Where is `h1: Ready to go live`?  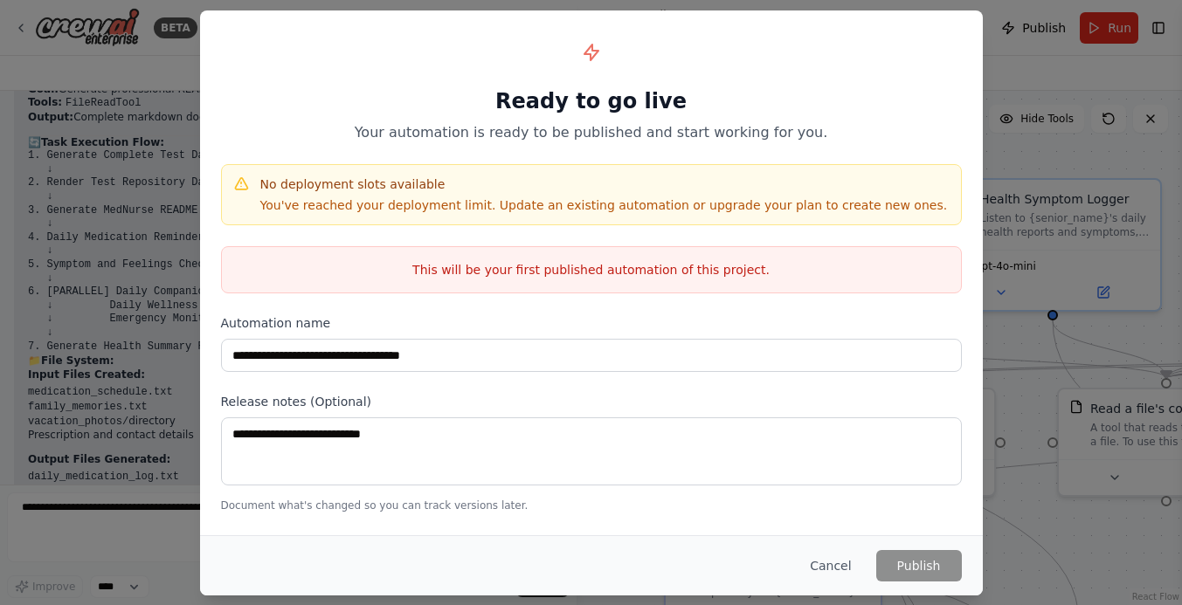
h1: Ready to go live is located at coordinates (591, 101).